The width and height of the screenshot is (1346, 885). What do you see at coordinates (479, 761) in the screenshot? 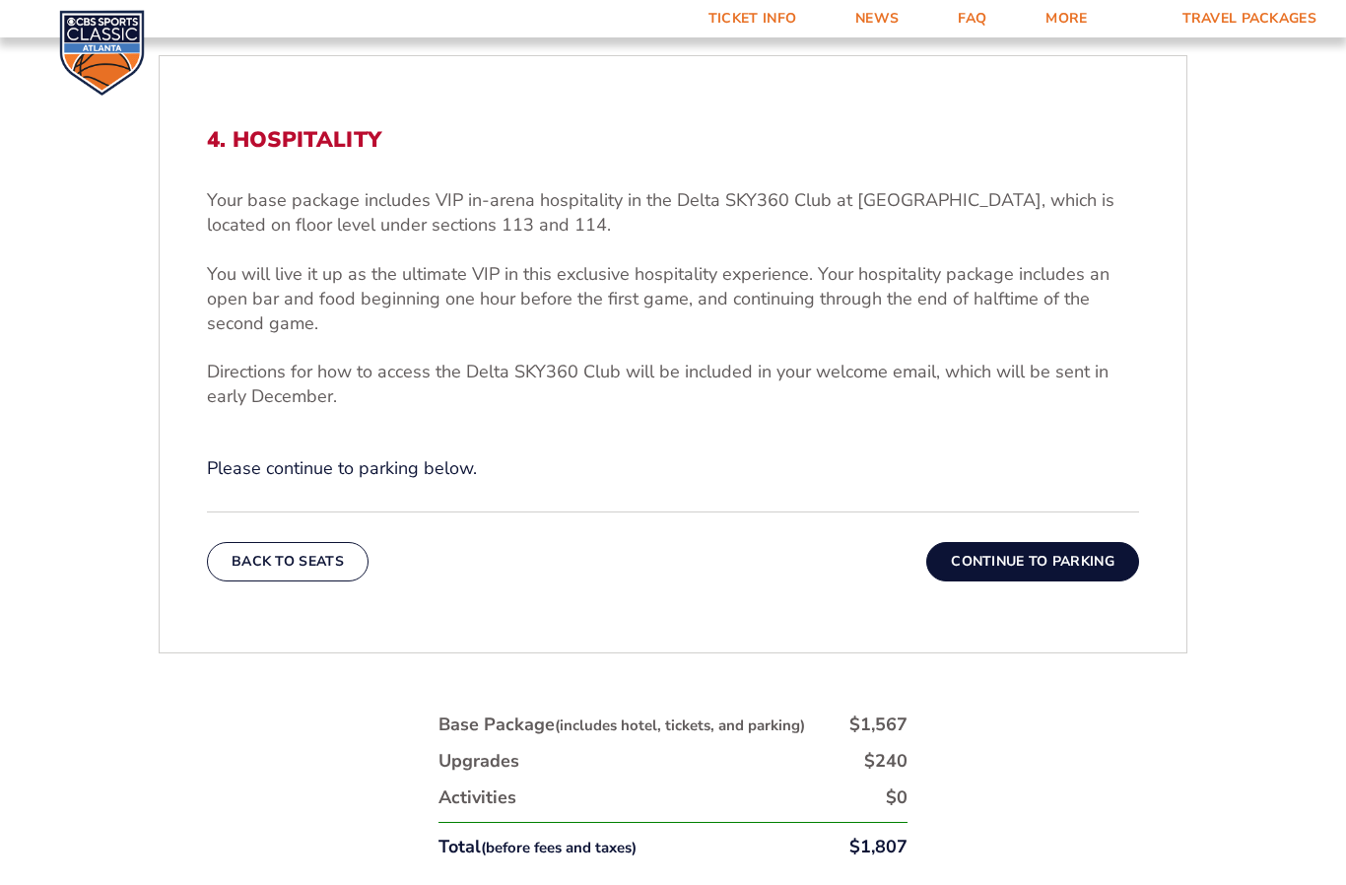
I see `div: Upgrades` at bounding box center [479, 761].